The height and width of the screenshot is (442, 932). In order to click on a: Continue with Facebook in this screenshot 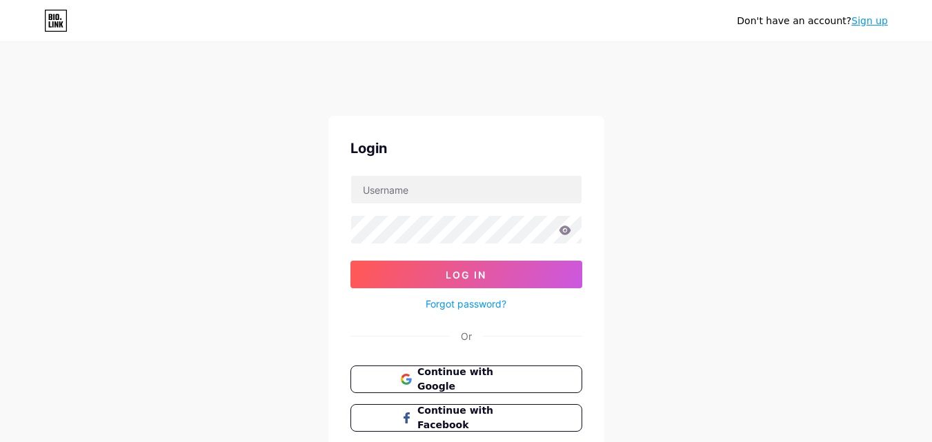, I will do `click(466, 418)`.